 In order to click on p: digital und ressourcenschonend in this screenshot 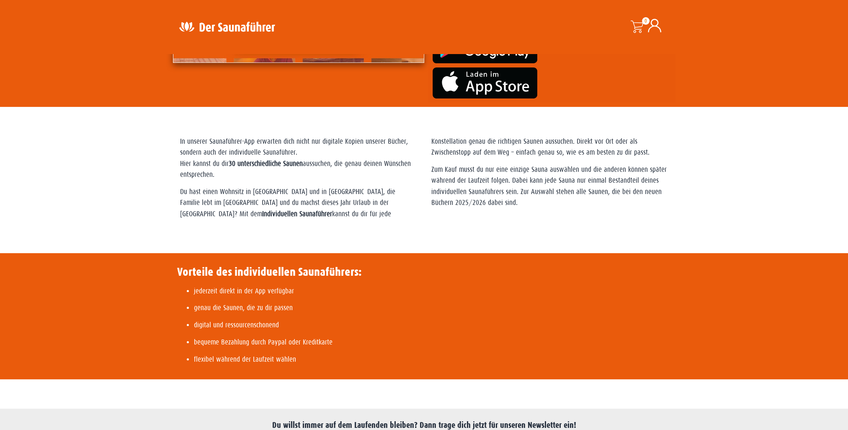, I will do `click(278, 325)`.